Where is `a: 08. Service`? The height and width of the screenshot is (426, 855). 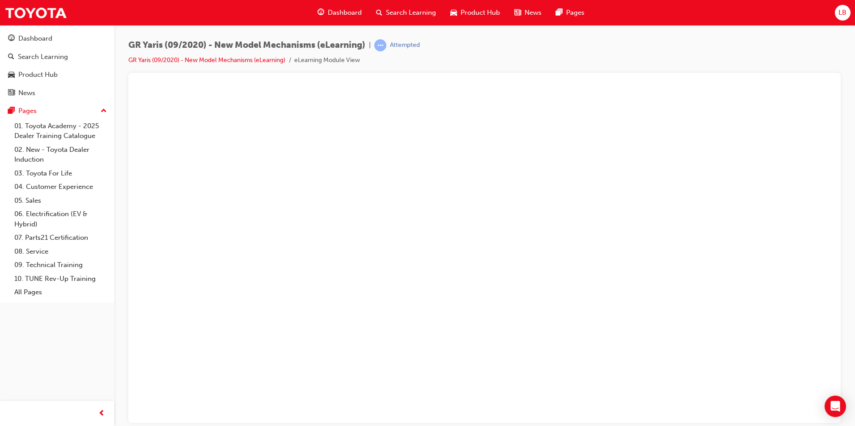
a: 08. Service is located at coordinates (60, 252).